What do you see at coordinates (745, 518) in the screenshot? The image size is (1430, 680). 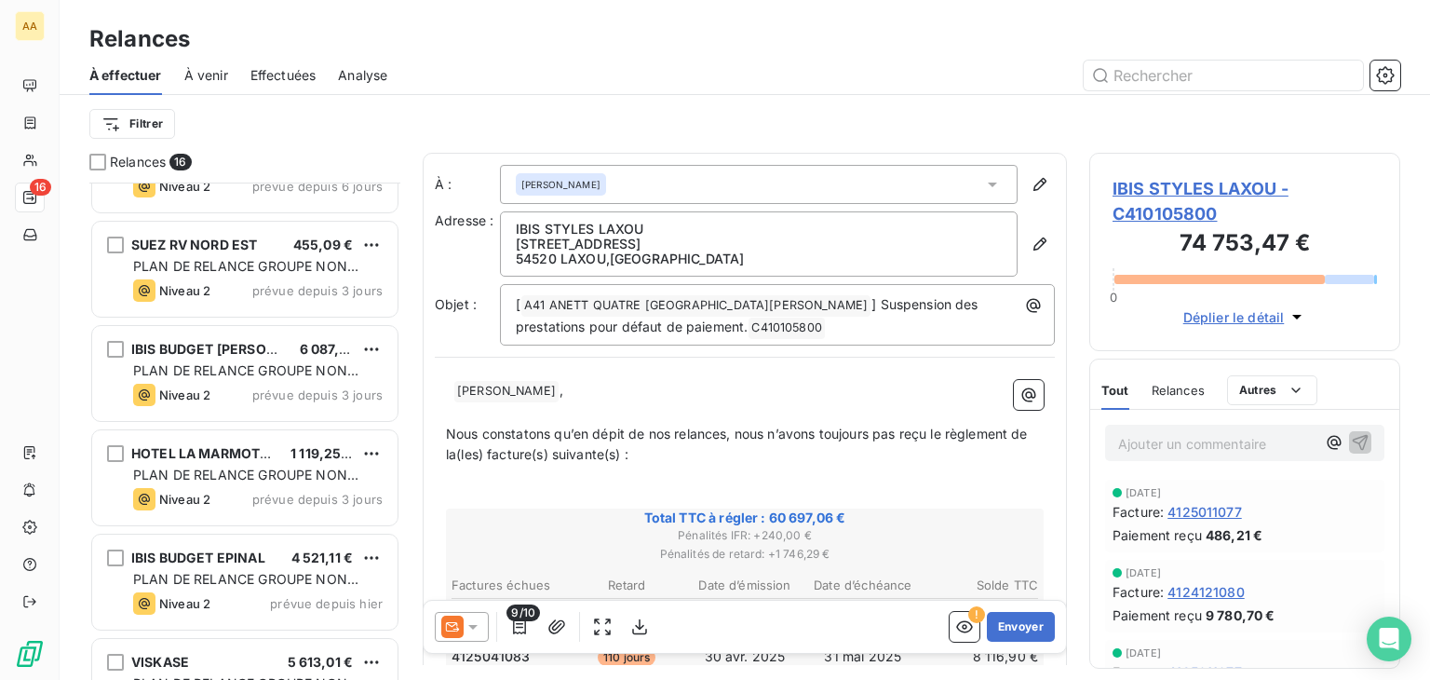 I see `span: Total TTC à régler : 60 697,06 €` at bounding box center [745, 518].